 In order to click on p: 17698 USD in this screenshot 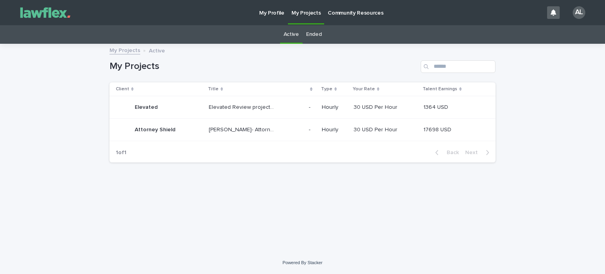, I will do `click(438, 129)`.